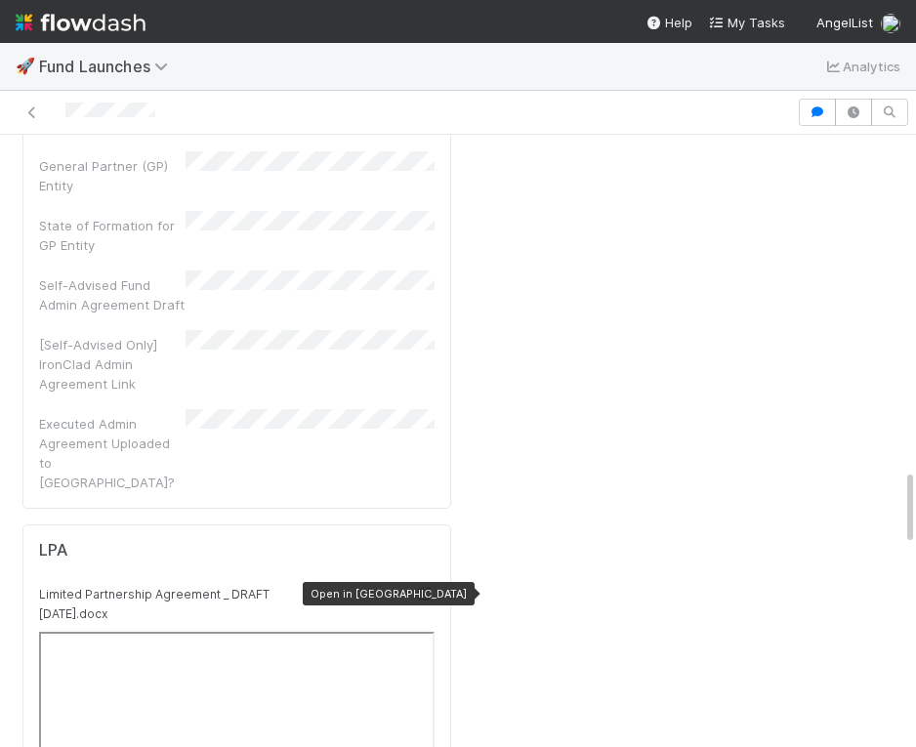  Describe the element at coordinates (80, 22) in the screenshot. I see `img: logo-inverted-e16ddd16eac7371096b0.svg` at that location.